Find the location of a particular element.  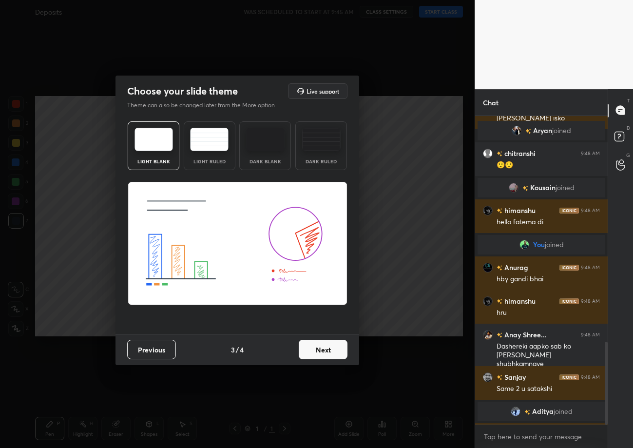

span: Aditya is located at coordinates (543, 411).